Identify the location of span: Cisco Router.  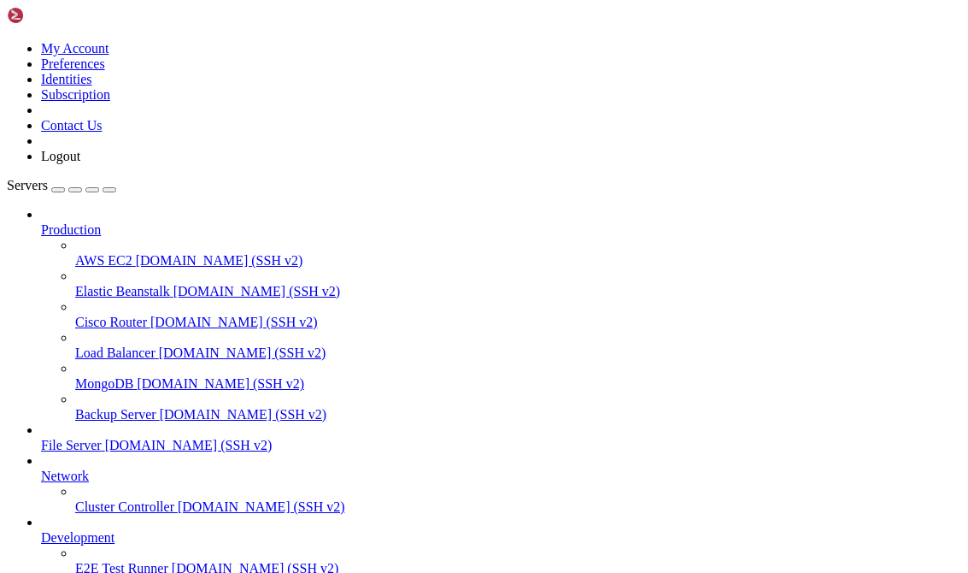
(111, 321).